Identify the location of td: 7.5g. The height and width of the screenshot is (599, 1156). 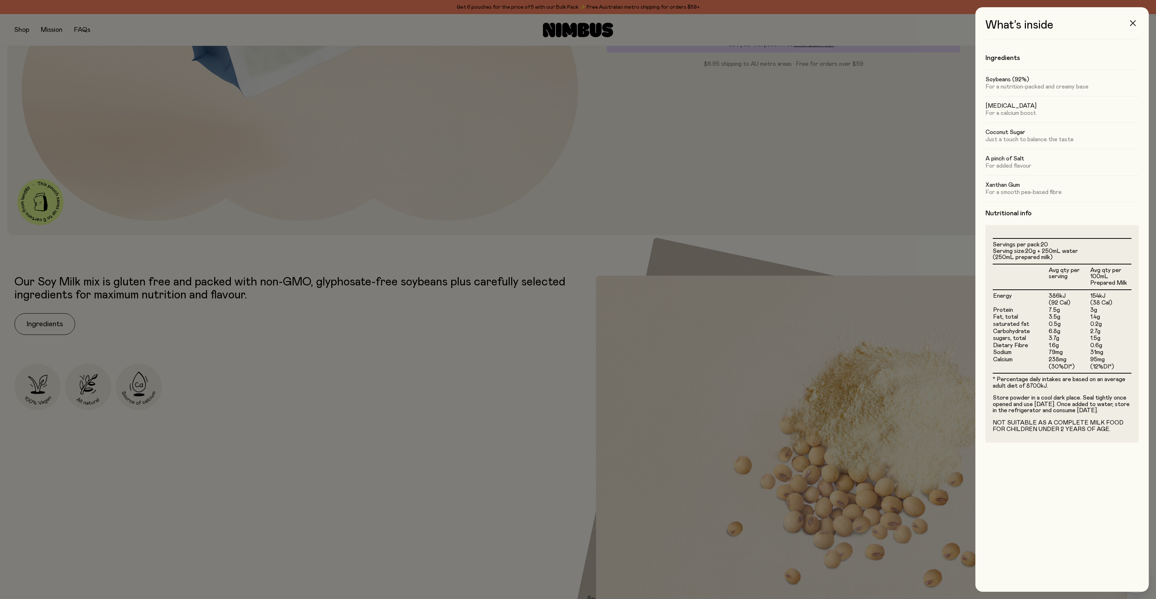
(1069, 310).